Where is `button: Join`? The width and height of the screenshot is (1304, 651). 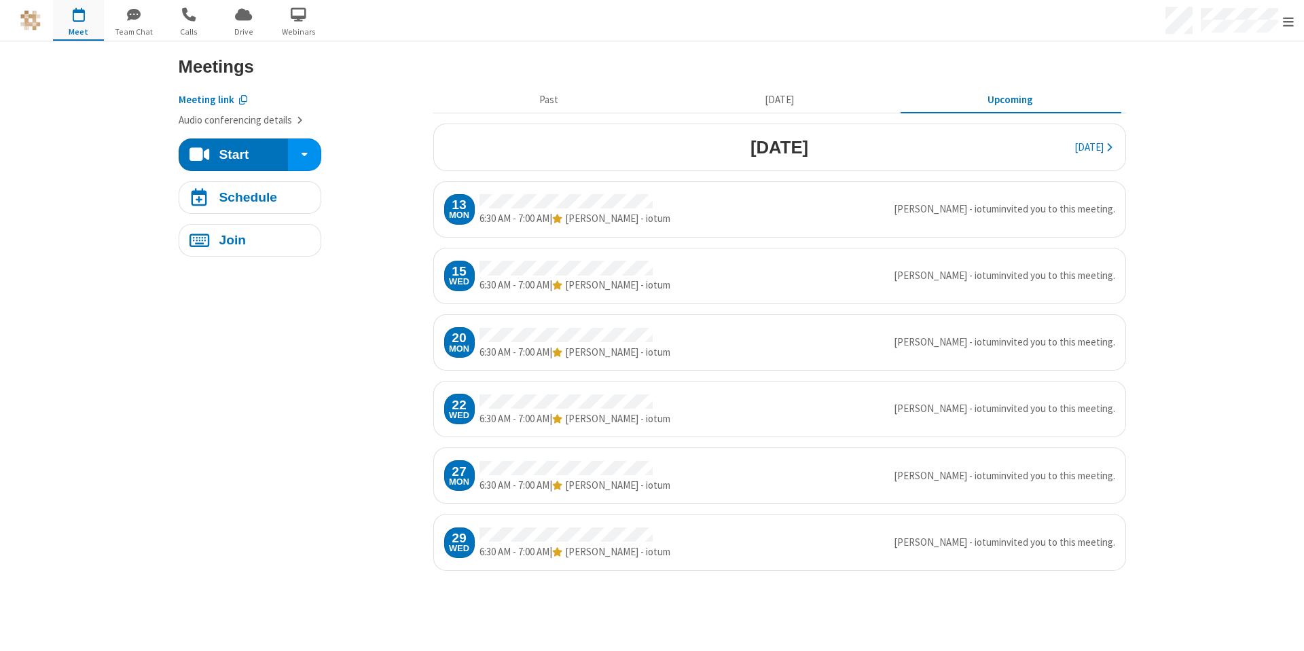 button: Join is located at coordinates (250, 240).